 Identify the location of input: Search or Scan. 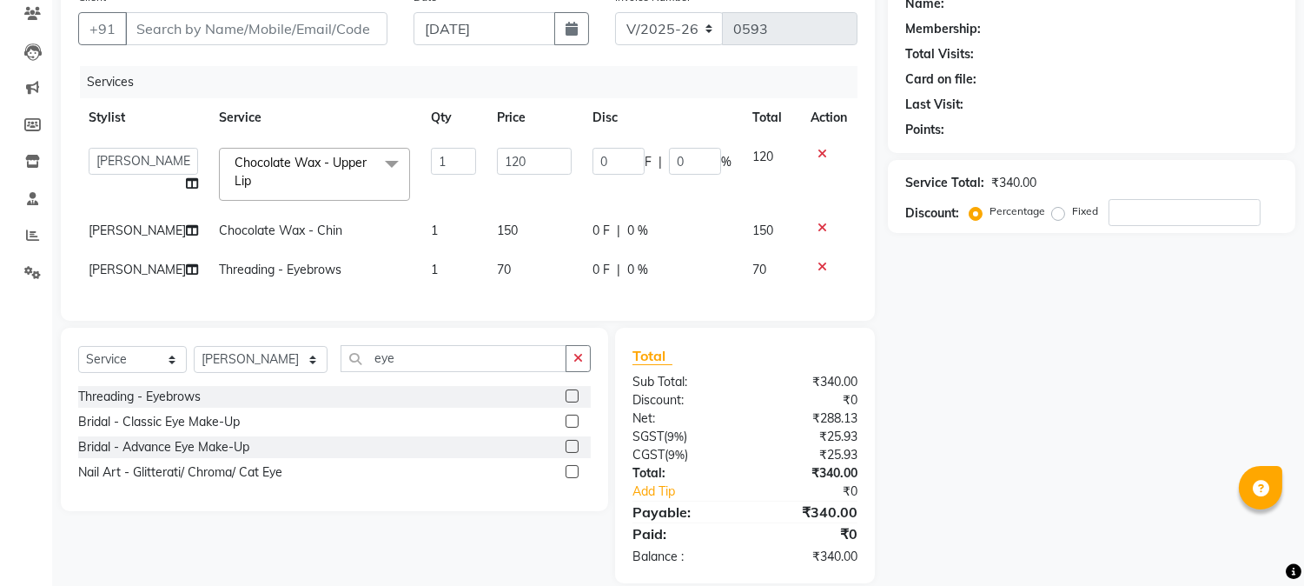
(454, 358).